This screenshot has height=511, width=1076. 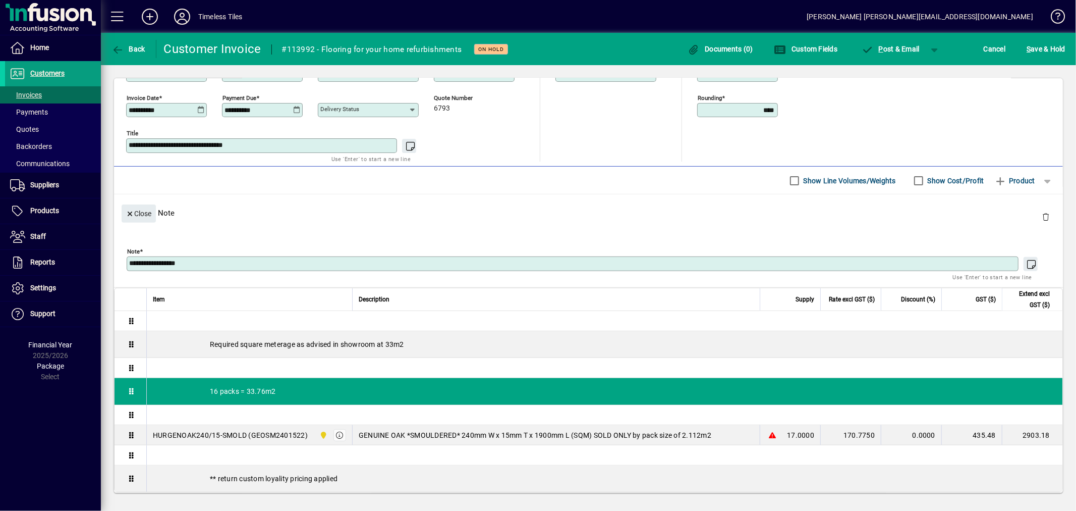 I want to click on span: Payments, so click(x=29, y=112).